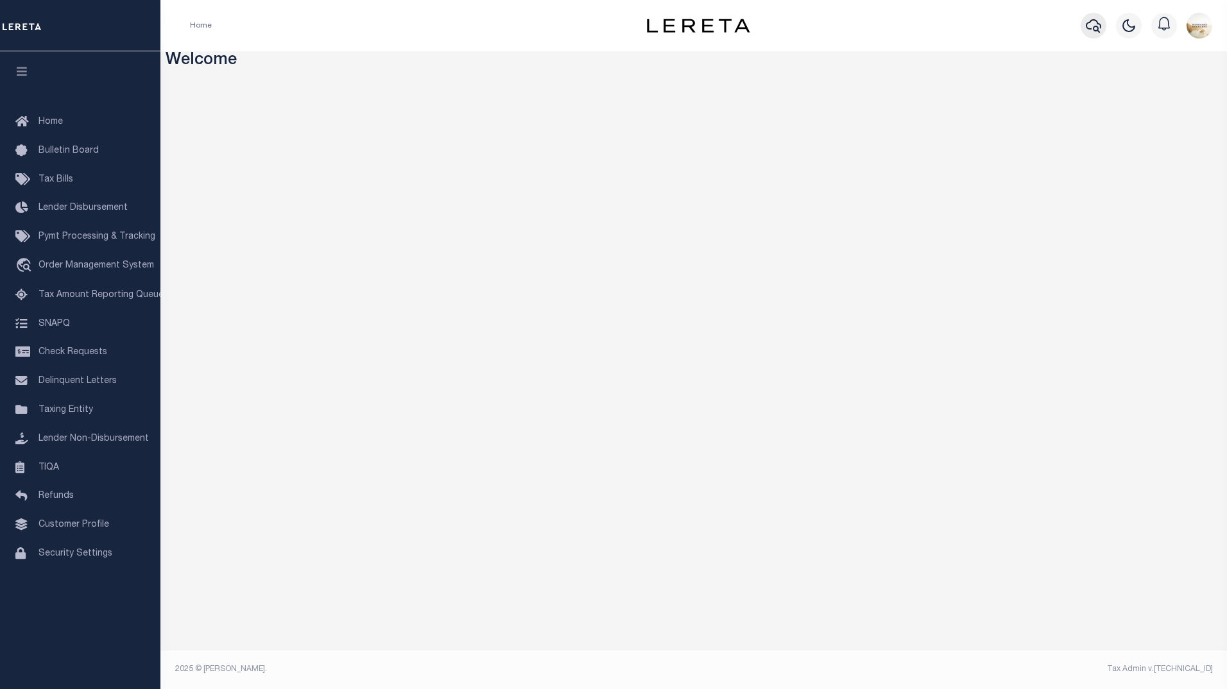  Describe the element at coordinates (74, 525) in the screenshot. I see `span: Customer Profile` at that location.